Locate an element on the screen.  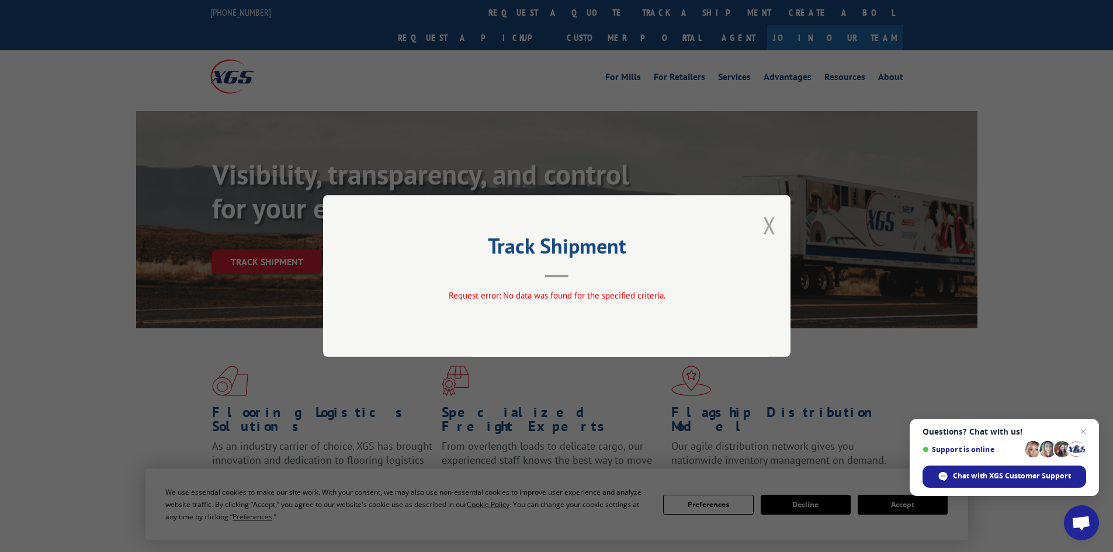
span: Close chat is located at coordinates (1083, 432).